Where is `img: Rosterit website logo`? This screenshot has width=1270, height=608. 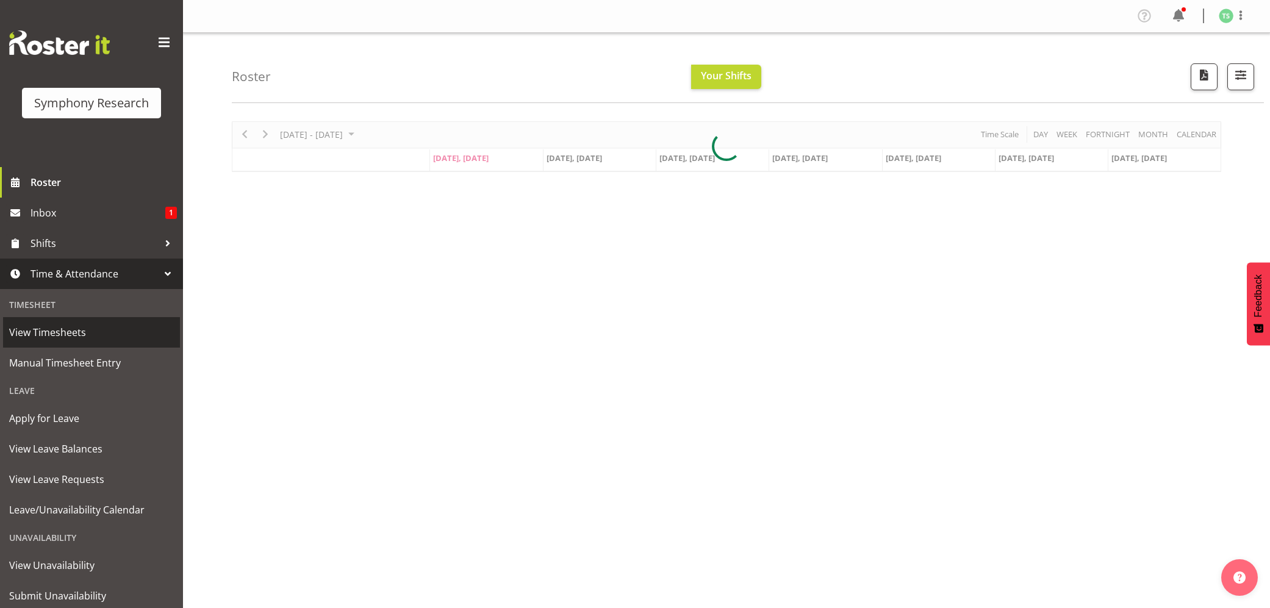
img: Rosterit website logo is located at coordinates (59, 43).